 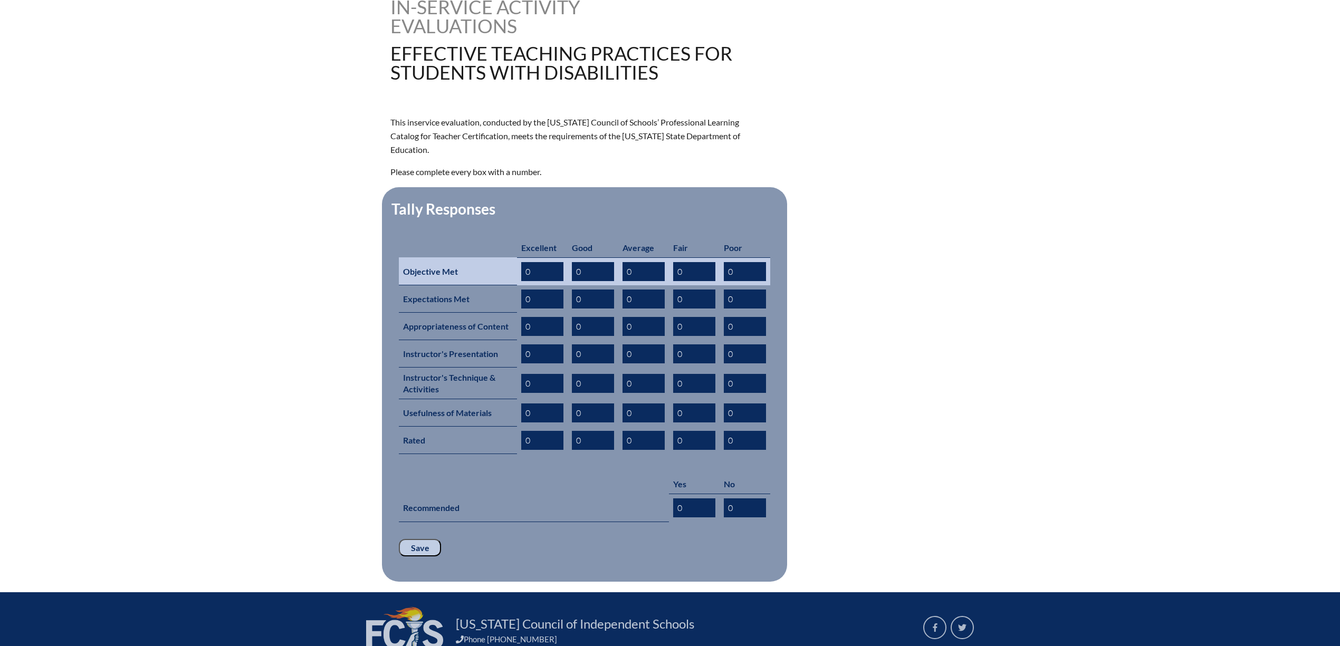 I want to click on th: No, so click(x=745, y=484).